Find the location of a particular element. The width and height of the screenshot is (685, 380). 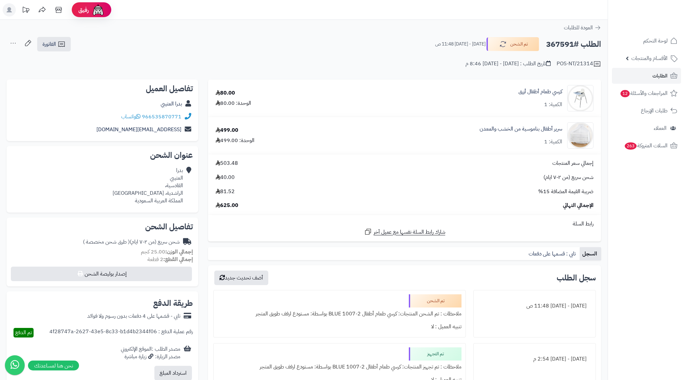

div: مصدر الزيارة: زيارة مباشرة is located at coordinates (151, 356).